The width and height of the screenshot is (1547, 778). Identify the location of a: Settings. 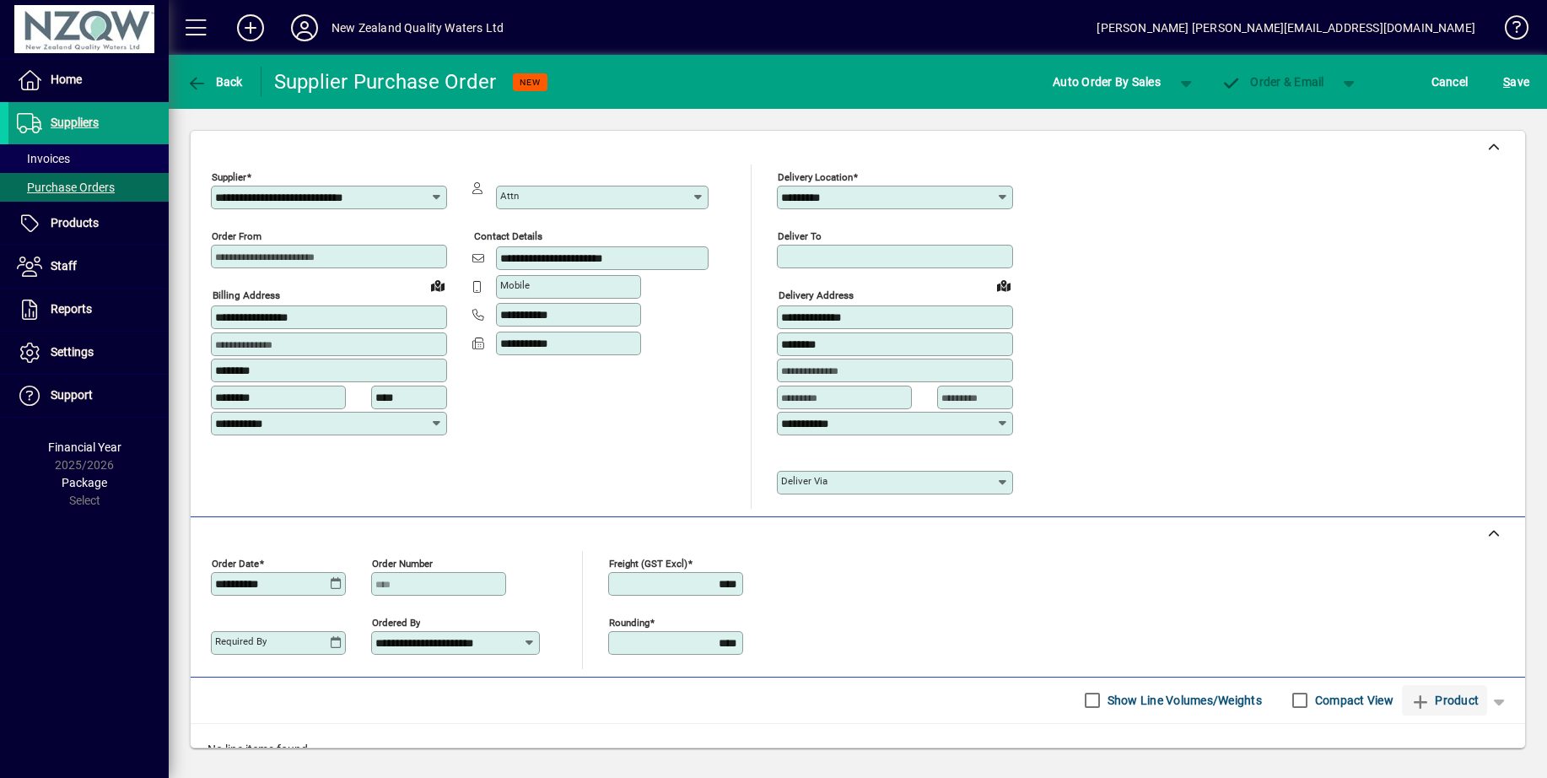
(89, 353).